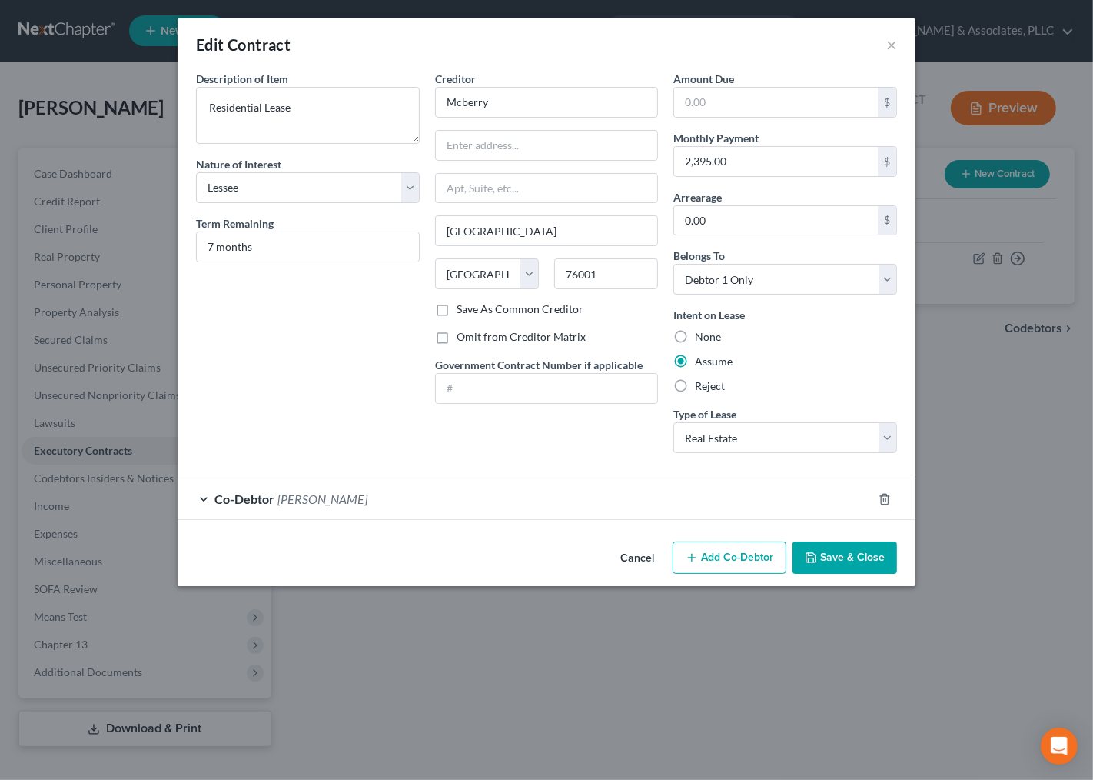 This screenshot has height=780, width=1093. I want to click on label: Arrearage, so click(697, 197).